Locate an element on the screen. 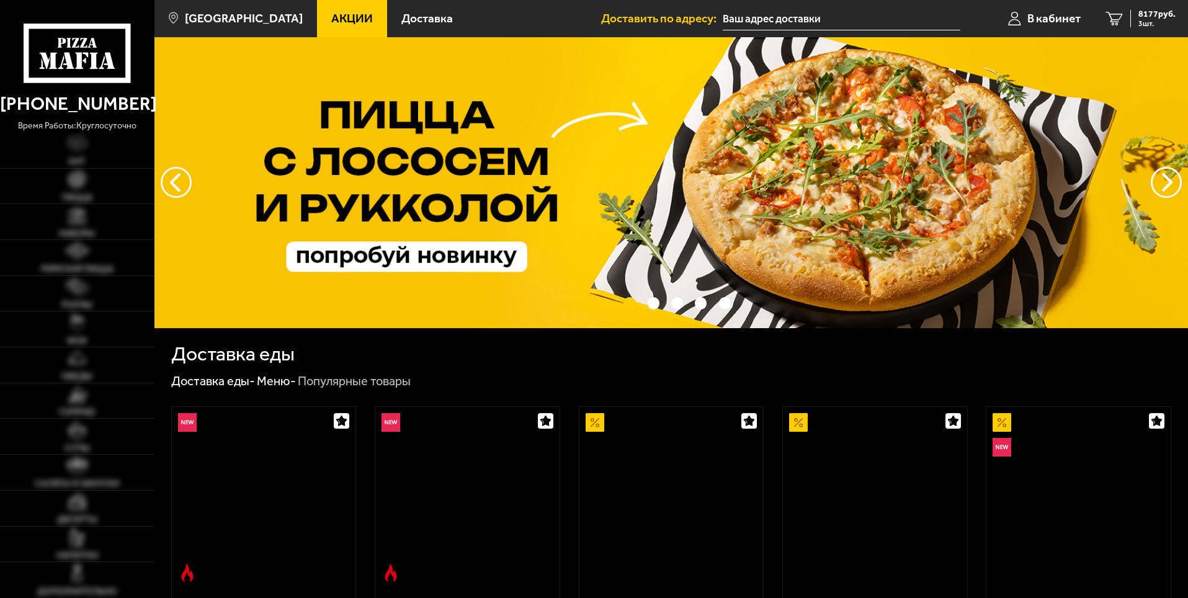 The height and width of the screenshot is (598, 1188). span: В кабинет is located at coordinates (1054, 18).